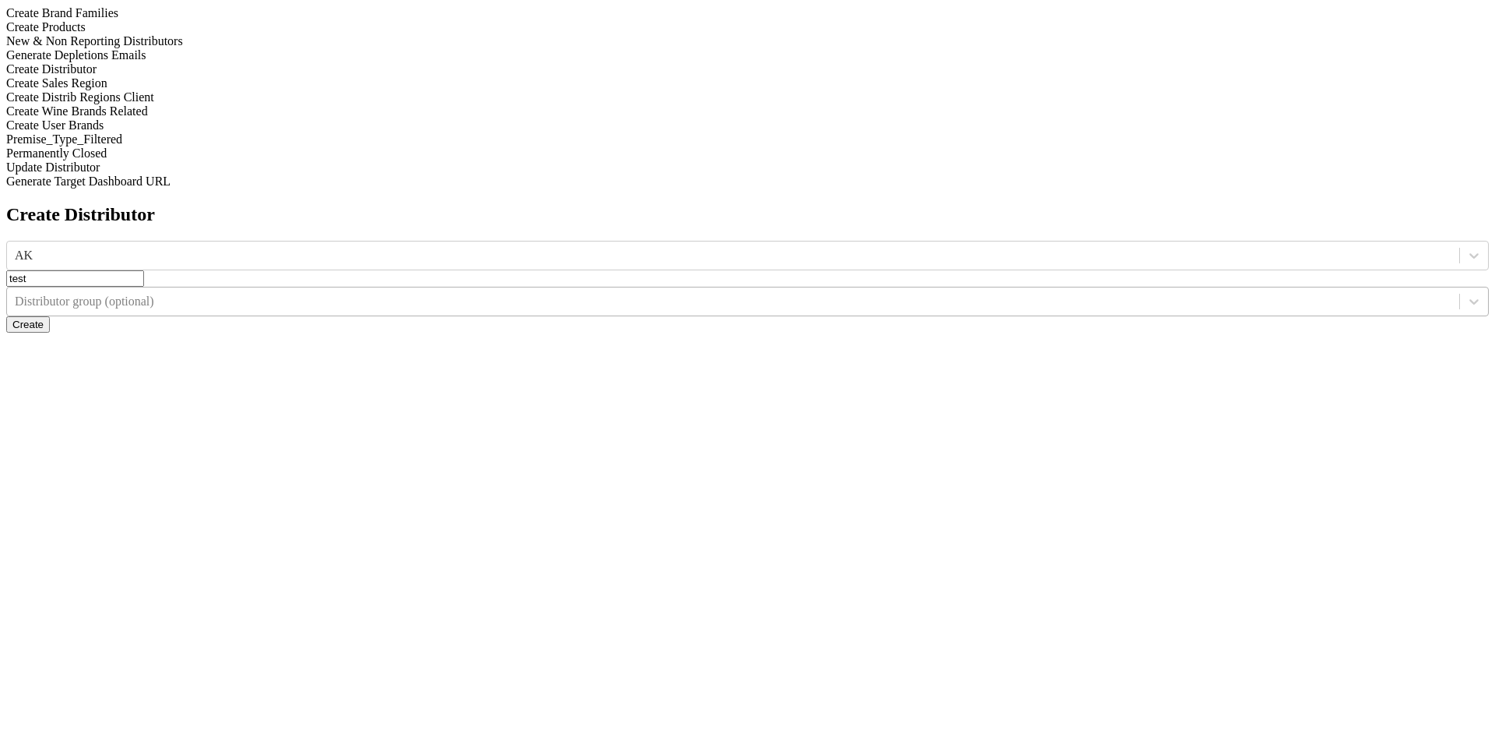 The width and height of the screenshot is (1495, 741). What do you see at coordinates (748, 214) in the screenshot?
I see `h2: Create Distributor` at bounding box center [748, 214].